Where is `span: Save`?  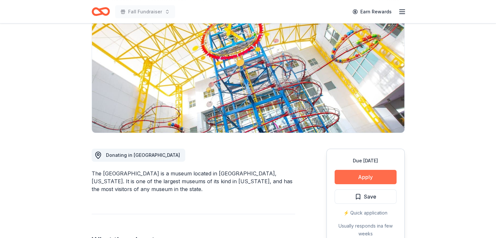 span: Save is located at coordinates (370, 197).